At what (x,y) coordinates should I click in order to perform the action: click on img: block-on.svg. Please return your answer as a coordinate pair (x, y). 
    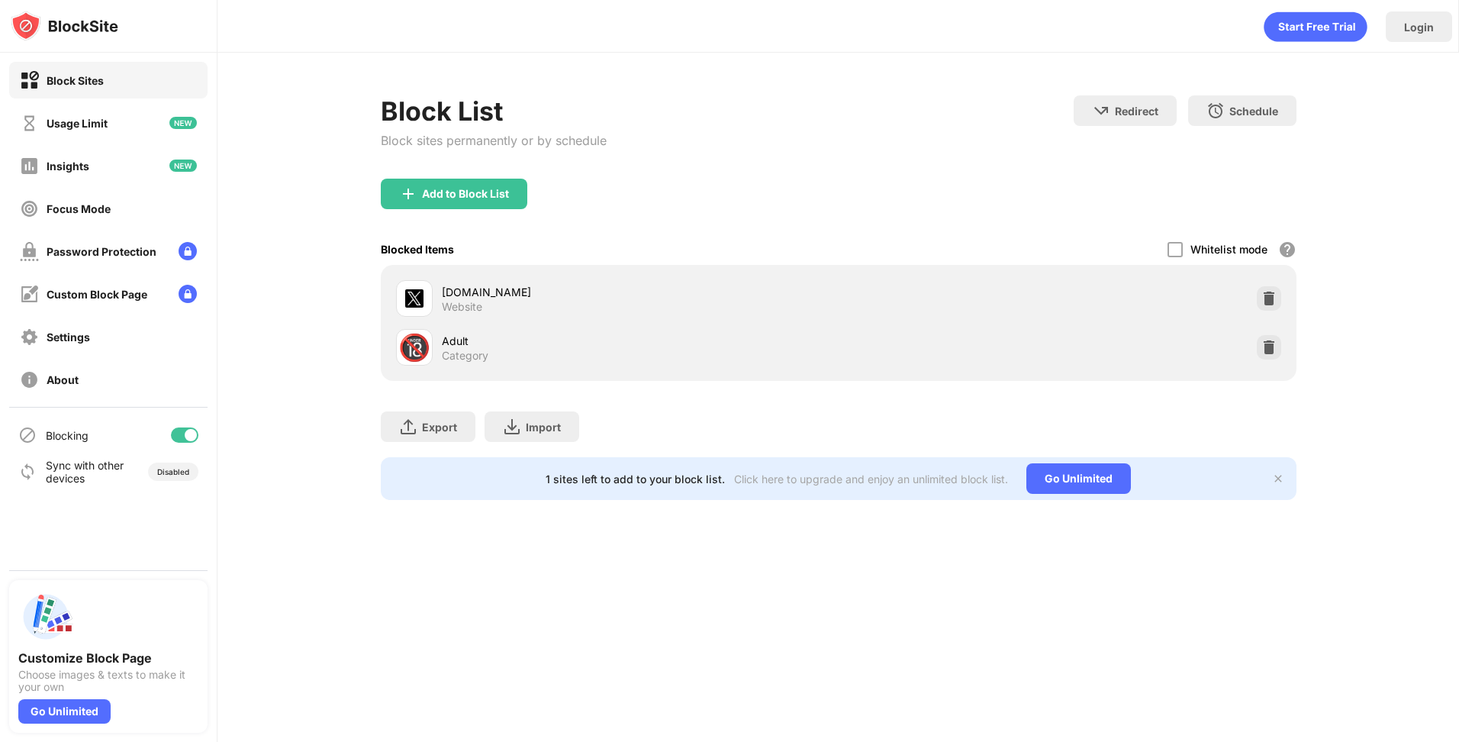
    Looking at the image, I should click on (29, 80).